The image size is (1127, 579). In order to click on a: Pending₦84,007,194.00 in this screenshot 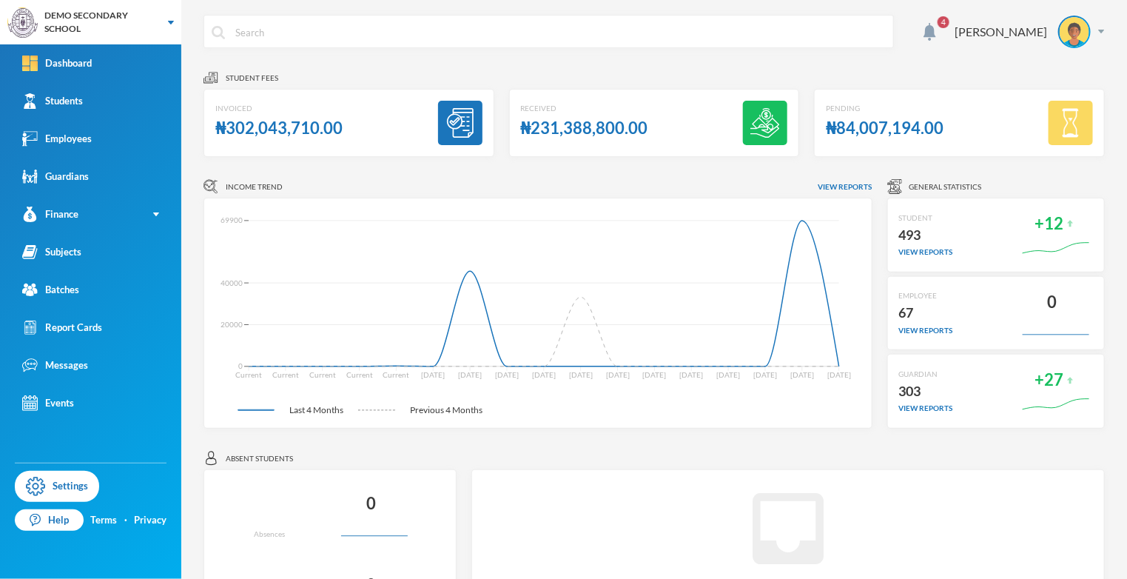, I will do `click(959, 123)`.